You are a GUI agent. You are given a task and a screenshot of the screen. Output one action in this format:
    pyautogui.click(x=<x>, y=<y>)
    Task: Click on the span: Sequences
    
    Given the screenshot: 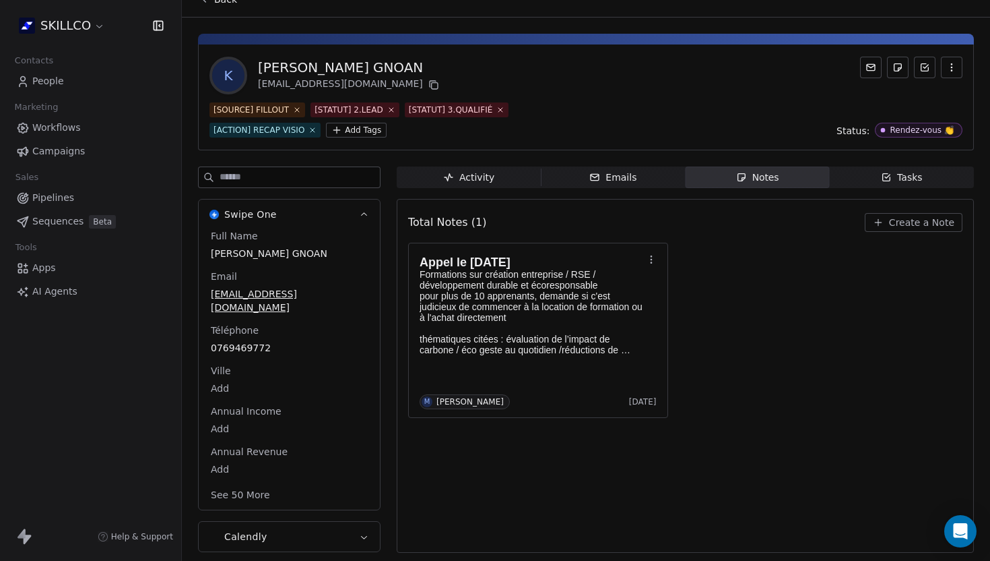 What is the action you would take?
    pyautogui.click(x=58, y=221)
    